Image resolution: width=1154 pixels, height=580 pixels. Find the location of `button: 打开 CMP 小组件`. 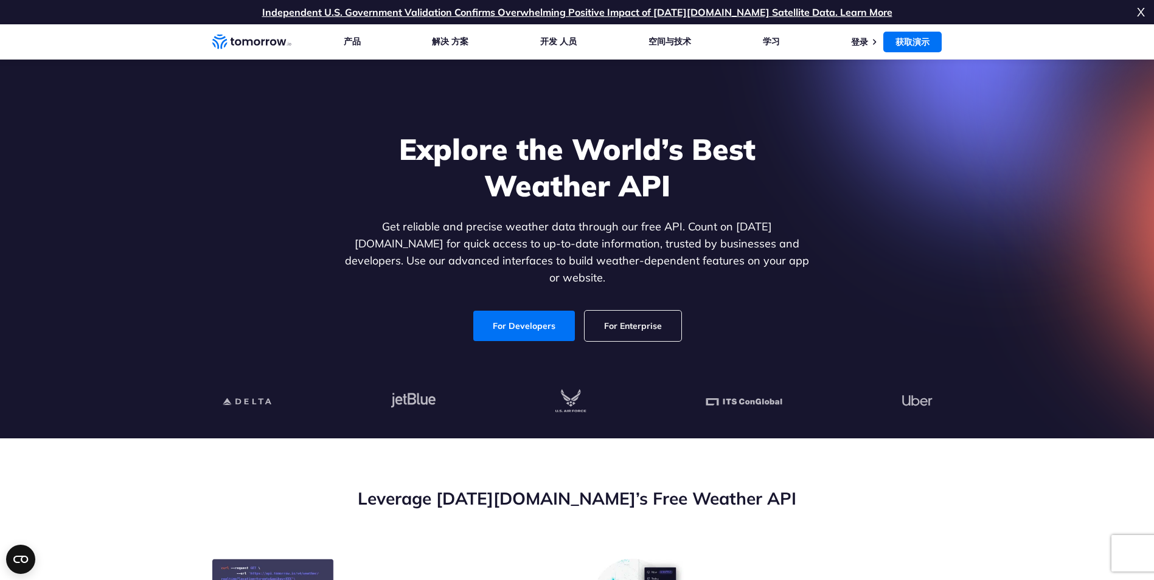

button: 打开 CMP 小组件 is located at coordinates (21, 559).